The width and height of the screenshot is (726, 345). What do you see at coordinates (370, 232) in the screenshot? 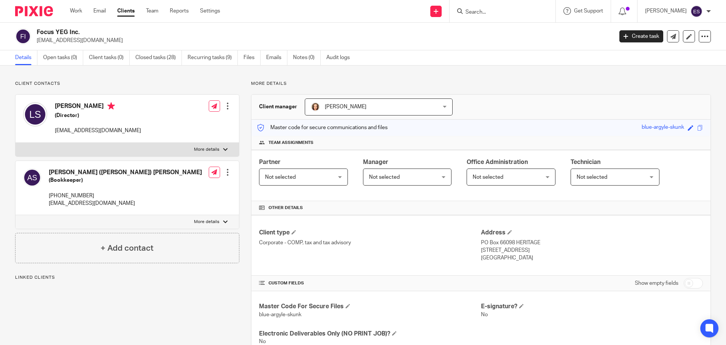
I see `h4: Client type` at bounding box center [370, 232].